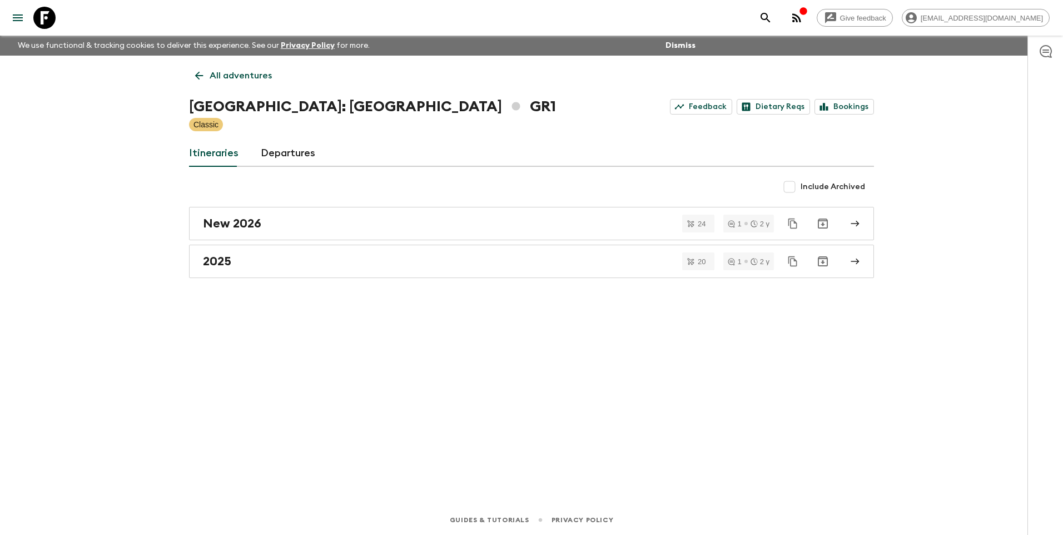  Describe the element at coordinates (854, 18) in the screenshot. I see `a: Give feedback` at that location.